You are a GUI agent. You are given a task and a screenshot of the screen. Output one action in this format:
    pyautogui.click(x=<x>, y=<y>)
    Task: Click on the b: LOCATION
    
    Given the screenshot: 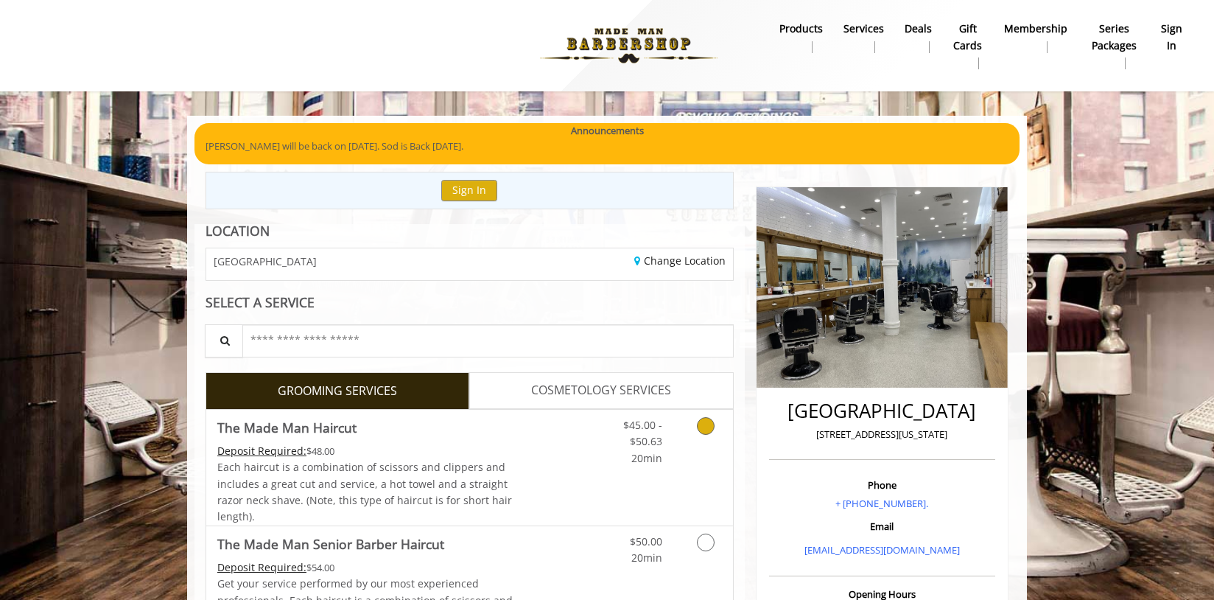 What is the action you would take?
    pyautogui.click(x=237, y=231)
    